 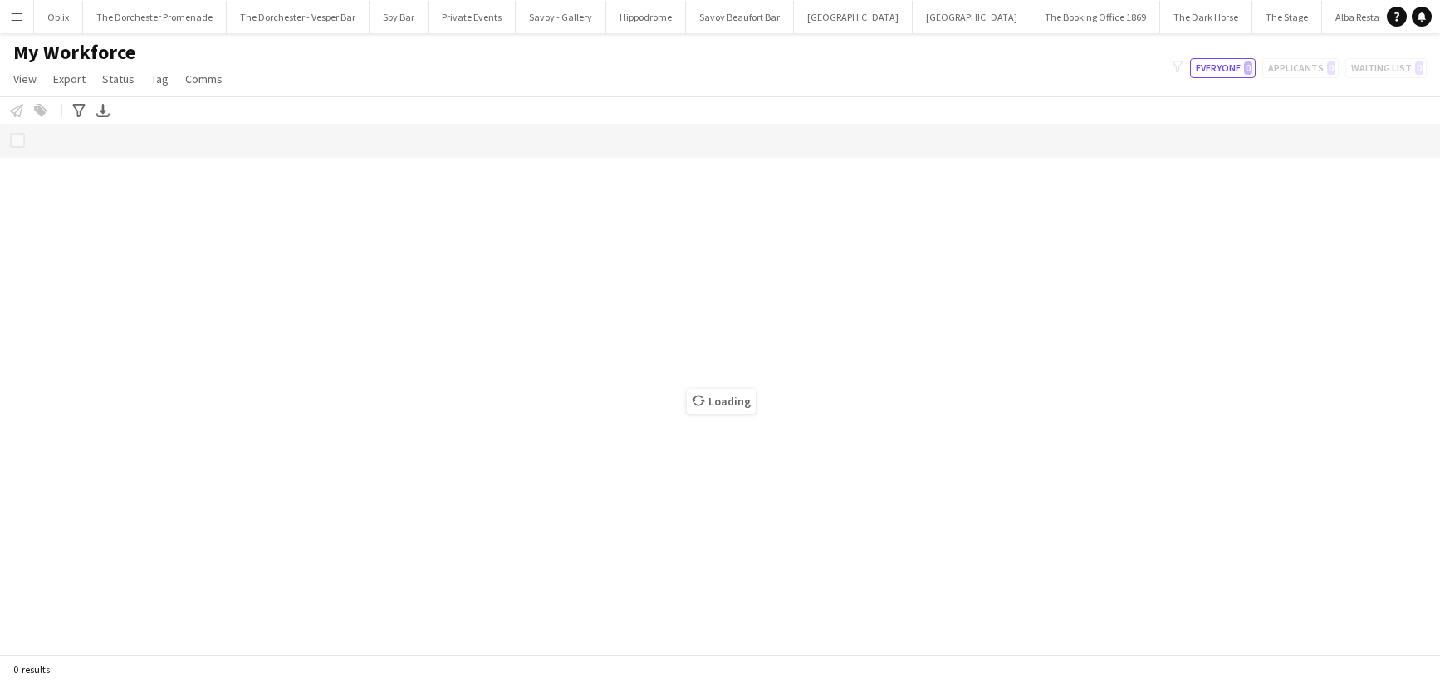 I want to click on button: Everyone0, so click(x=1222, y=68).